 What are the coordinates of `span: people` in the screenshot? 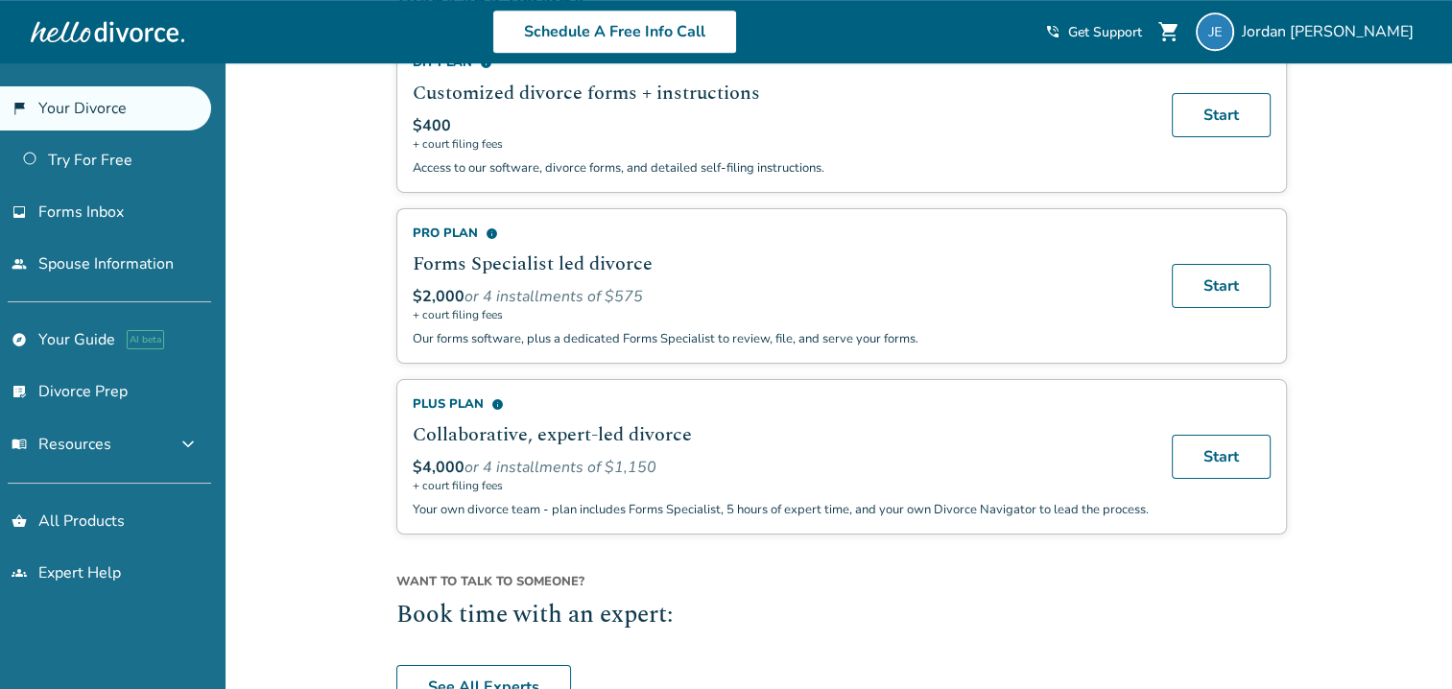 It's located at (19, 264).